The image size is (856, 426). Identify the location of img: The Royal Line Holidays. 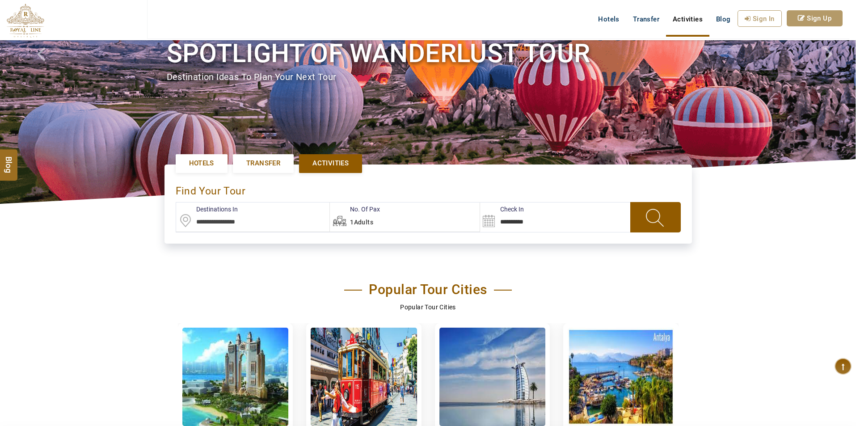
(25, 21).